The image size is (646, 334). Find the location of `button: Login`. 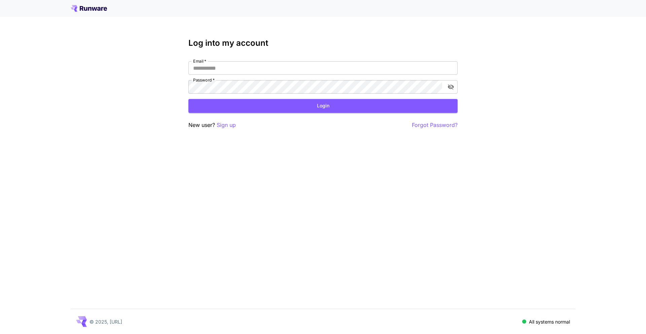

button: Login is located at coordinates (323, 106).